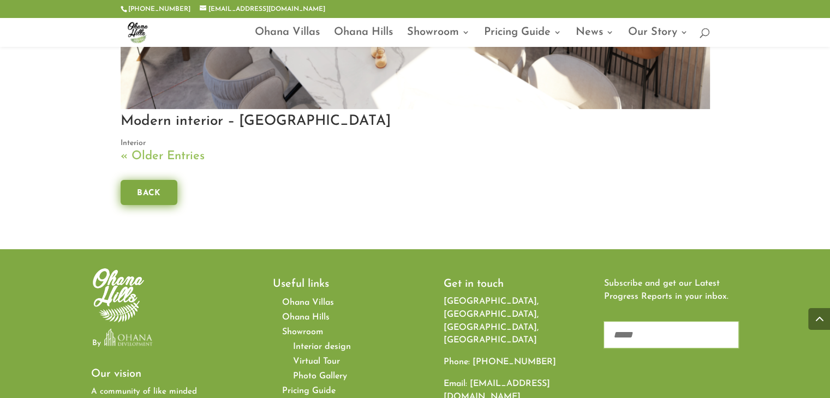  What do you see at coordinates (309, 391) in the screenshot?
I see `span: Pricing Guide` at bounding box center [309, 391].